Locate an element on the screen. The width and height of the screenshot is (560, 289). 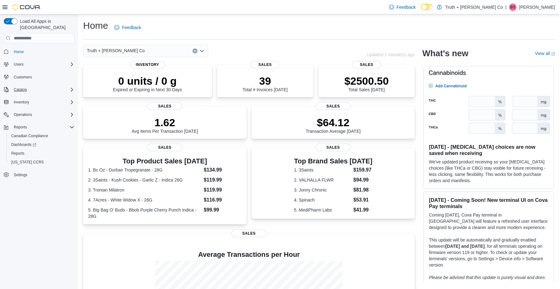
nav: Complex example is located at coordinates (39, 120).